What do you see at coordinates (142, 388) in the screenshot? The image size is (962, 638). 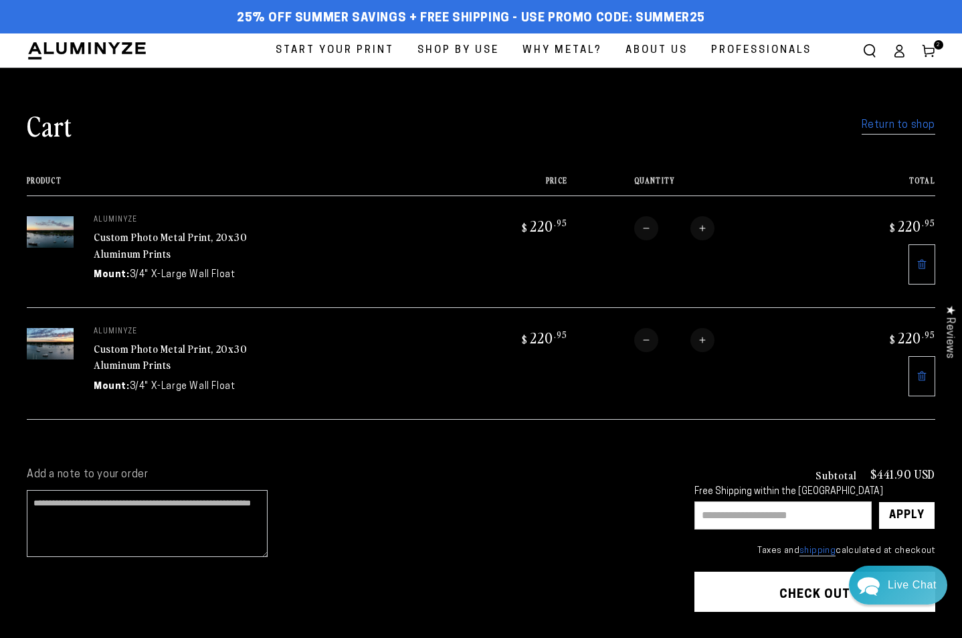 I see `span: We run on` at bounding box center [142, 388].